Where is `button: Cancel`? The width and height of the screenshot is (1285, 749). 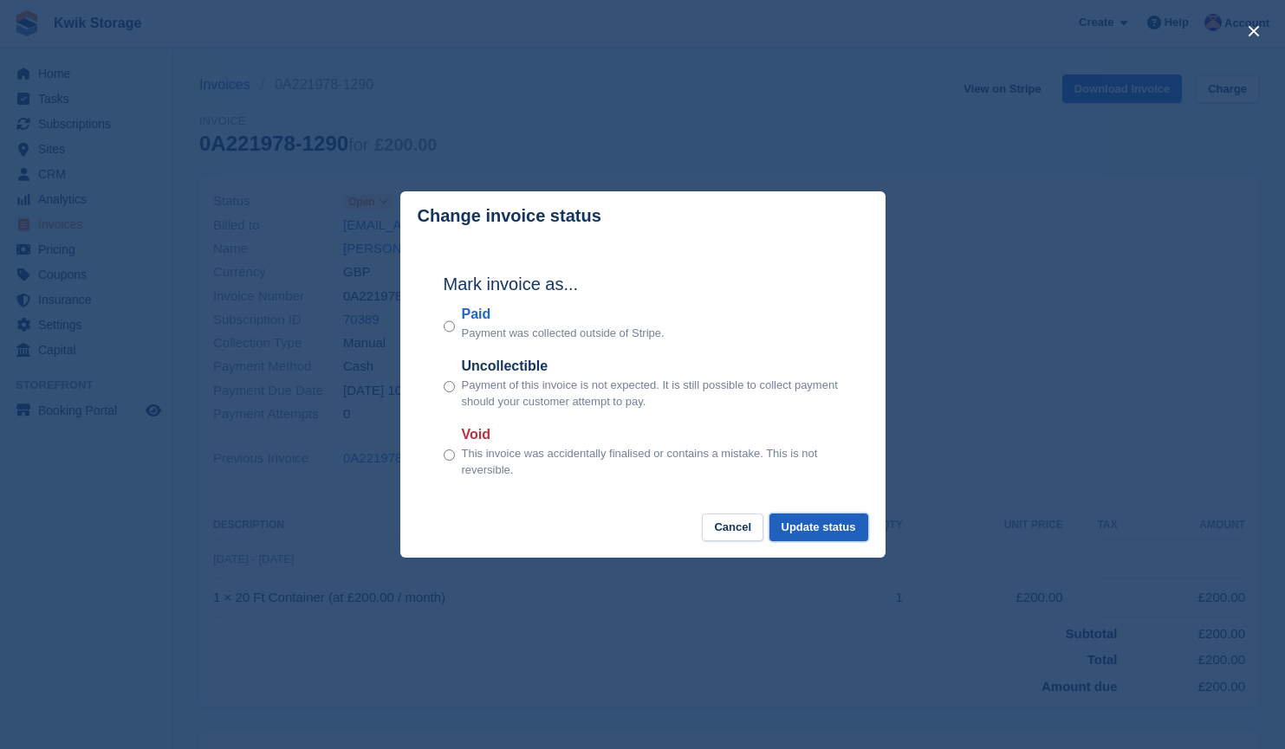 button: Cancel is located at coordinates (732, 528).